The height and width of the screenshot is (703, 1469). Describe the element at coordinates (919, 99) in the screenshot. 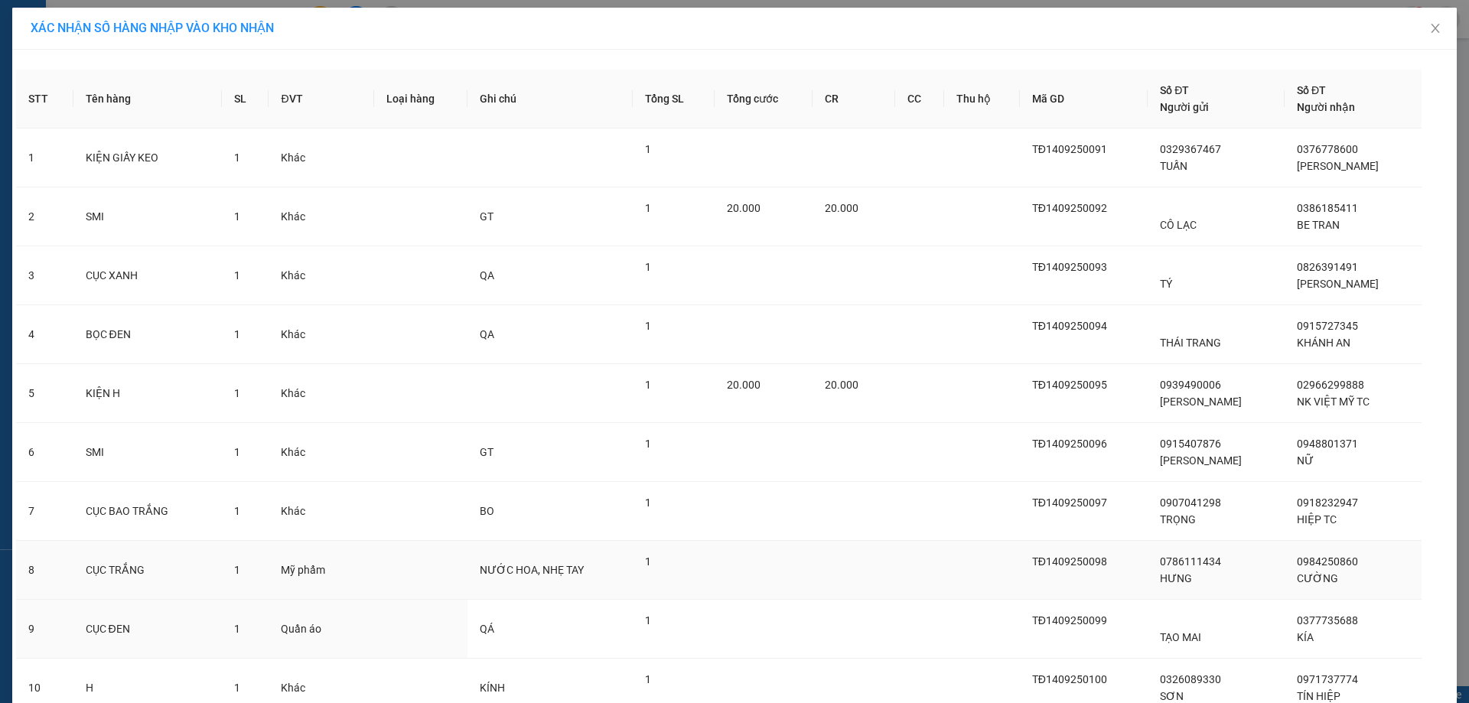

I see `th: CC` at that location.